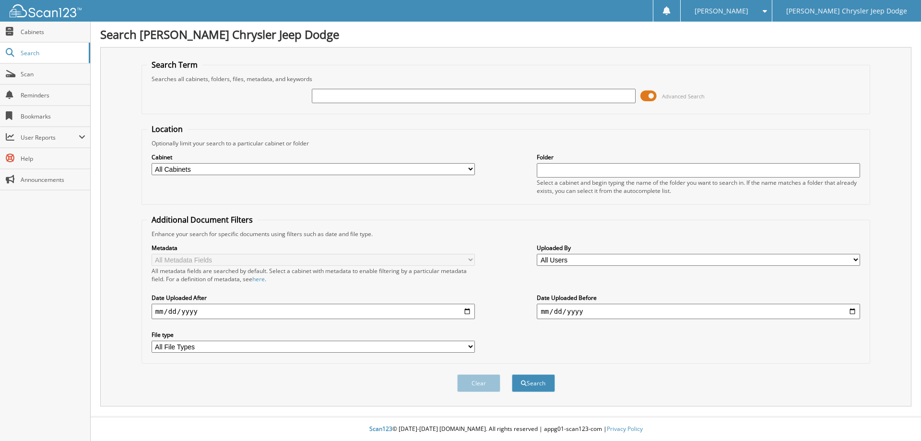  I want to click on a: here, so click(259, 279).